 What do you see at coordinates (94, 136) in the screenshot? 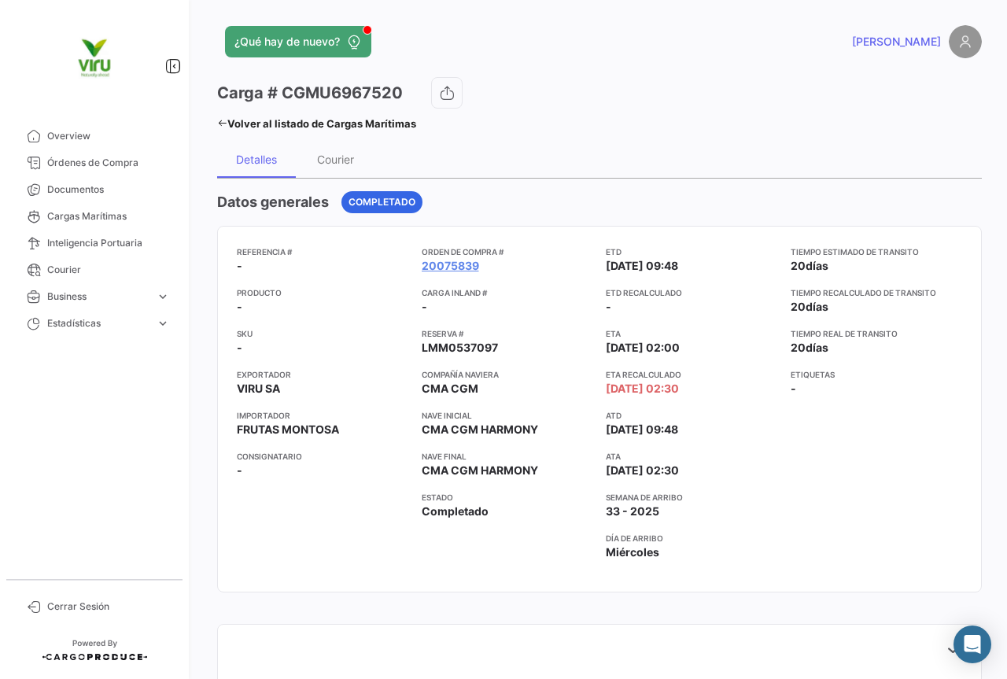
I see `a: Overview` at bounding box center [94, 136].